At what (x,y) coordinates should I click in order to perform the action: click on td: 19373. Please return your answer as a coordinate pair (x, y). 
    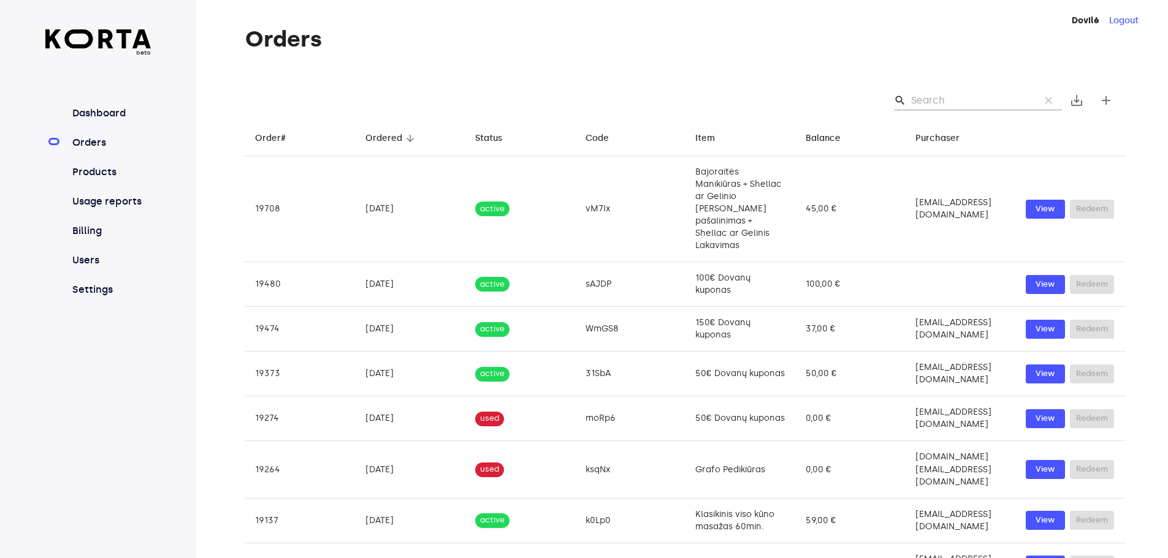
    Looking at the image, I should click on (300, 374).